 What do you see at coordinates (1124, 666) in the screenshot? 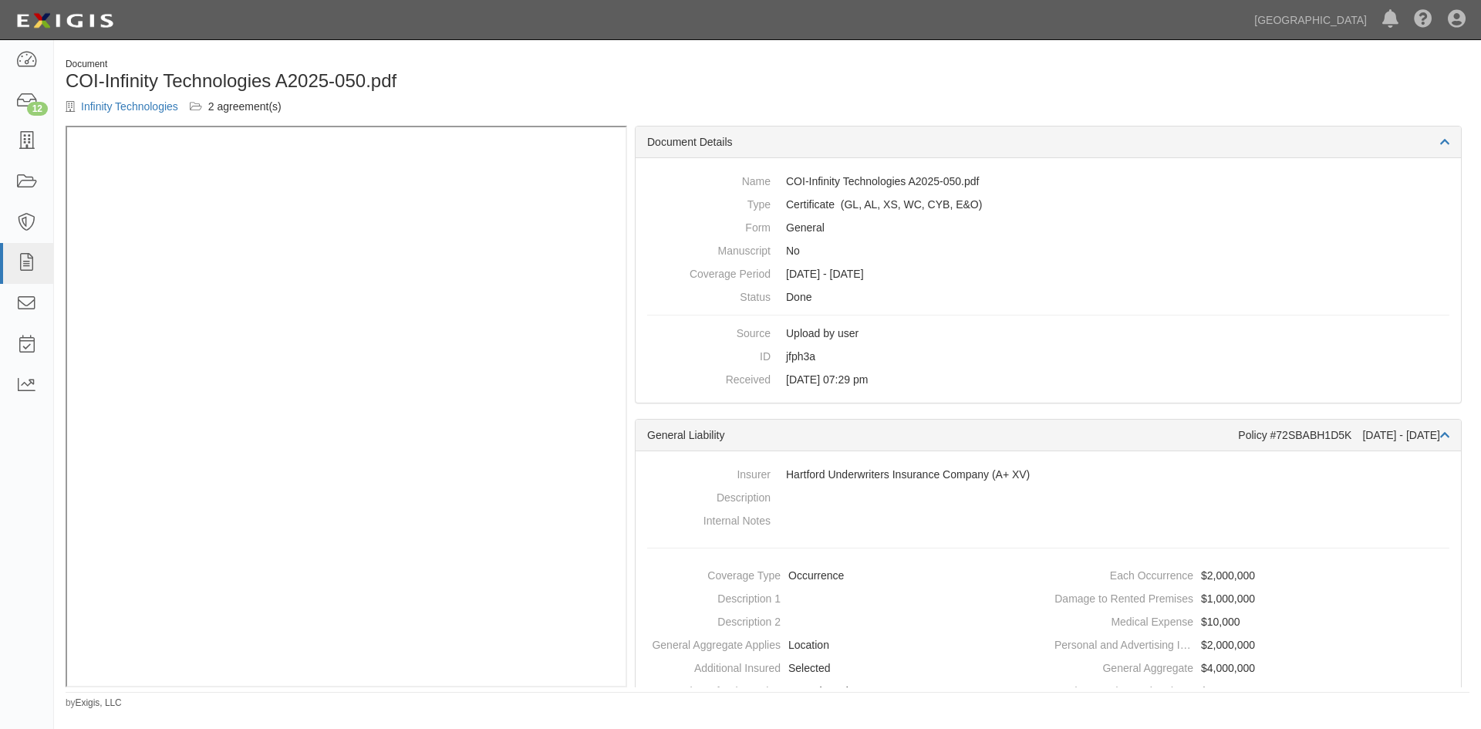
I see `dt: General Aggregate` at bounding box center [1124, 666].